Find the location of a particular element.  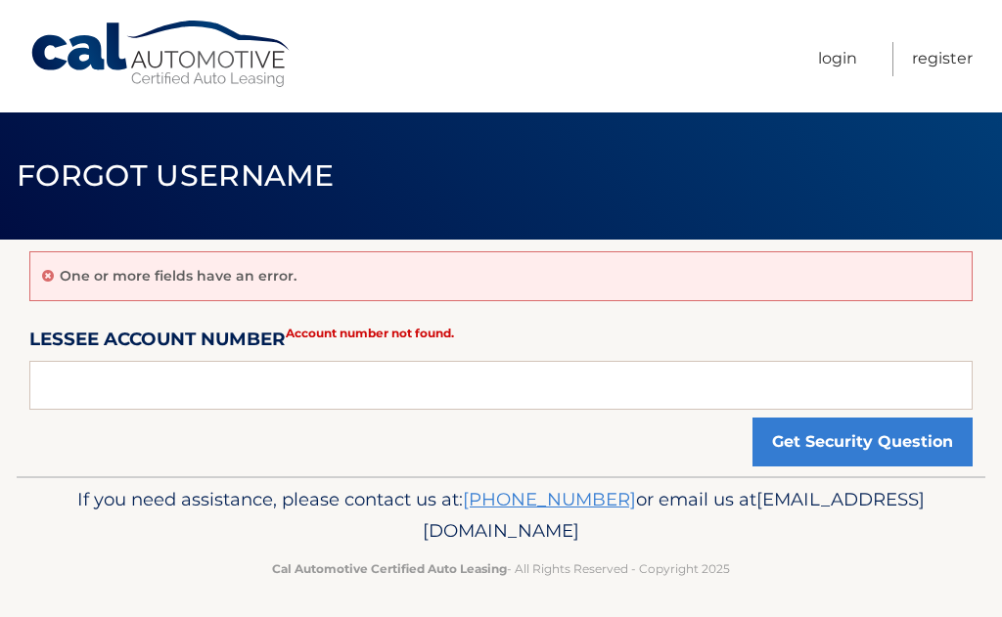

p: If you need assistance, please contact us at: or email us at is located at coordinates (501, 515).